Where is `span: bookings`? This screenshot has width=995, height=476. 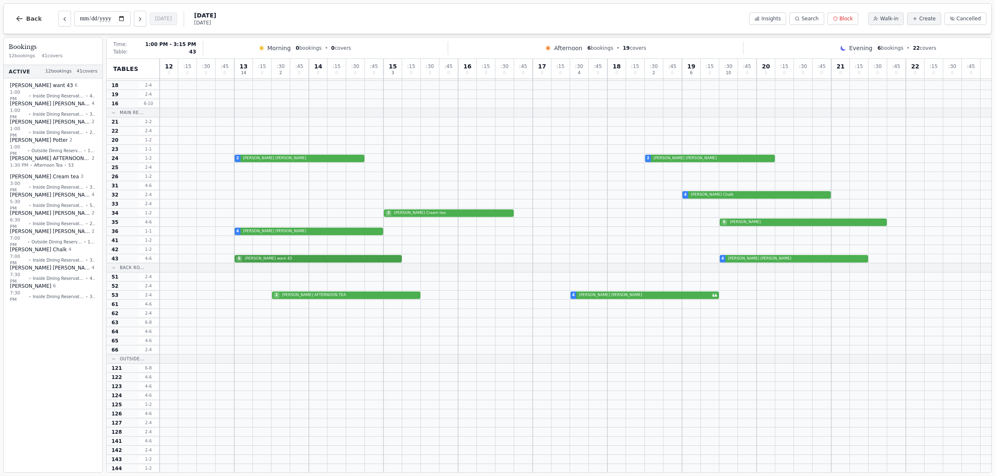
span: bookings is located at coordinates (309, 48).